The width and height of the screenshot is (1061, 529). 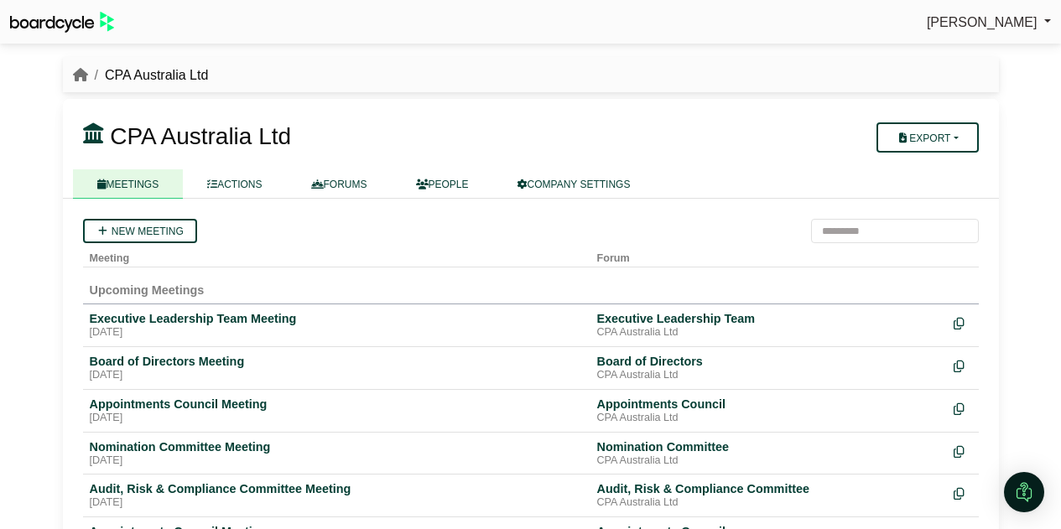 What do you see at coordinates (128, 184) in the screenshot?
I see `a: MEETINGS` at bounding box center [128, 184].